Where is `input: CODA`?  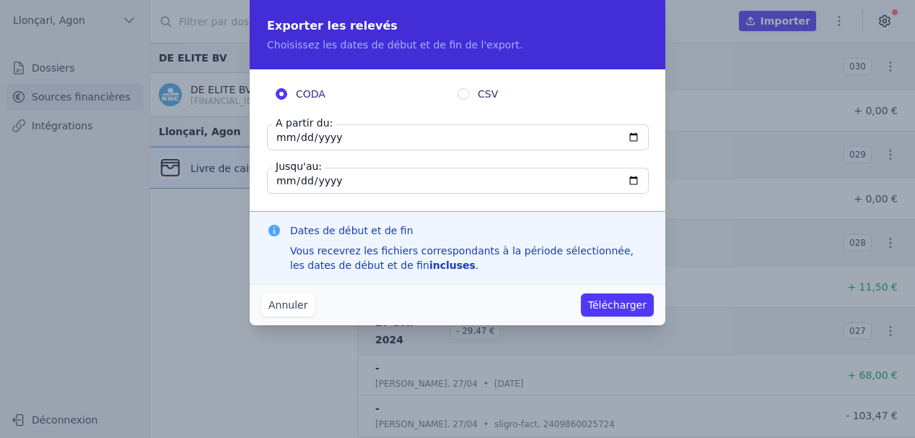
input: CODA is located at coordinates (282, 94).